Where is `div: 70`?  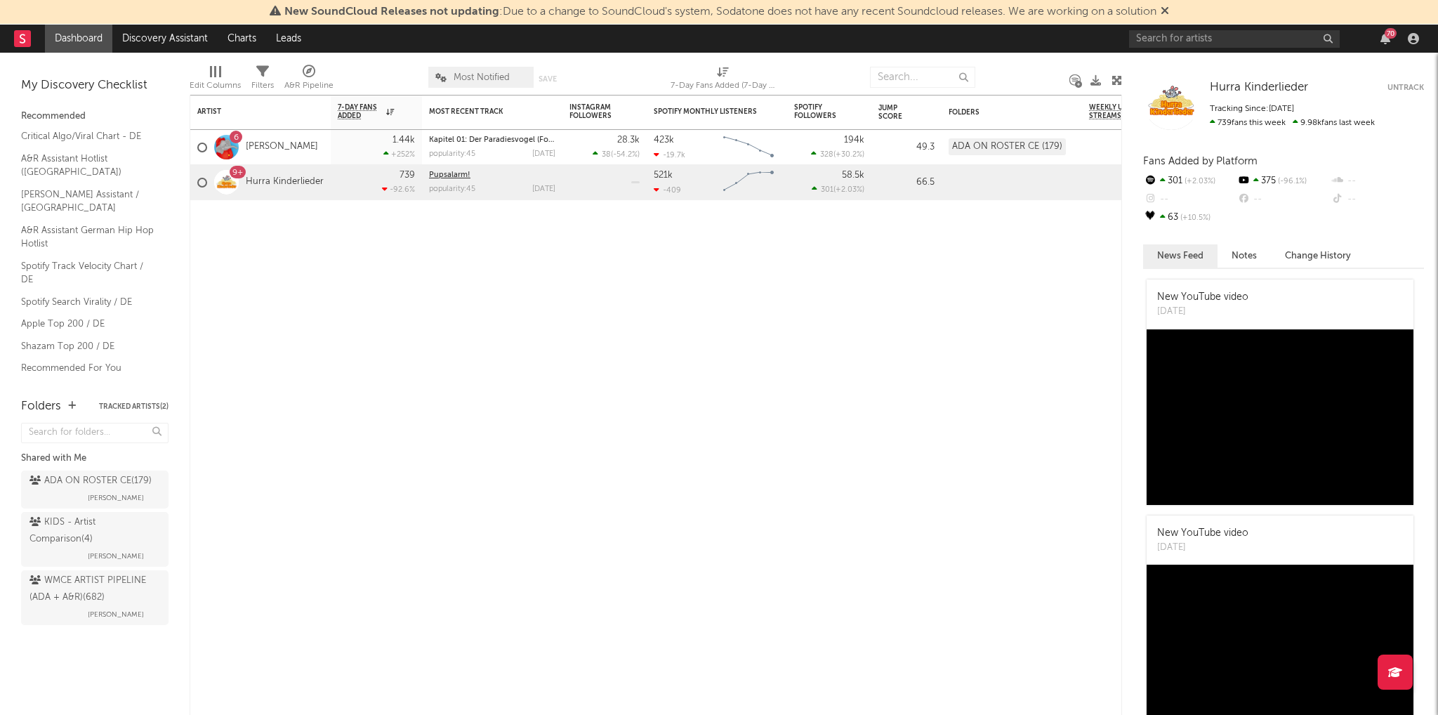 div: 70 is located at coordinates (1390, 33).